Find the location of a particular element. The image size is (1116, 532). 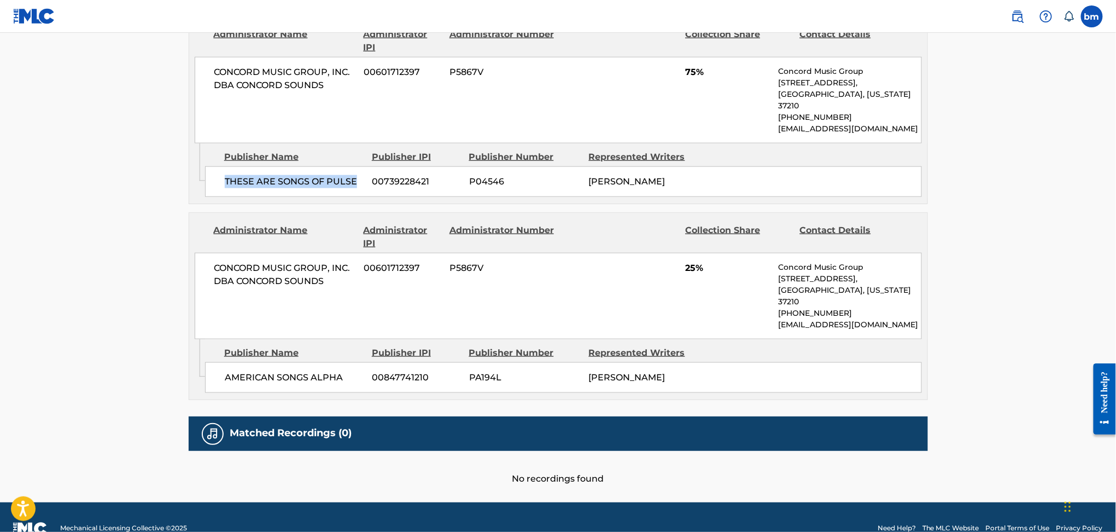

img: Matched Recordings is located at coordinates (213, 434).